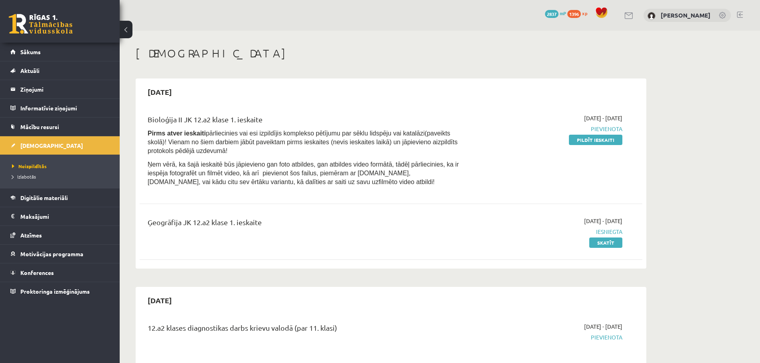  Describe the element at coordinates (60, 52) in the screenshot. I see `a: Sākums` at that location.